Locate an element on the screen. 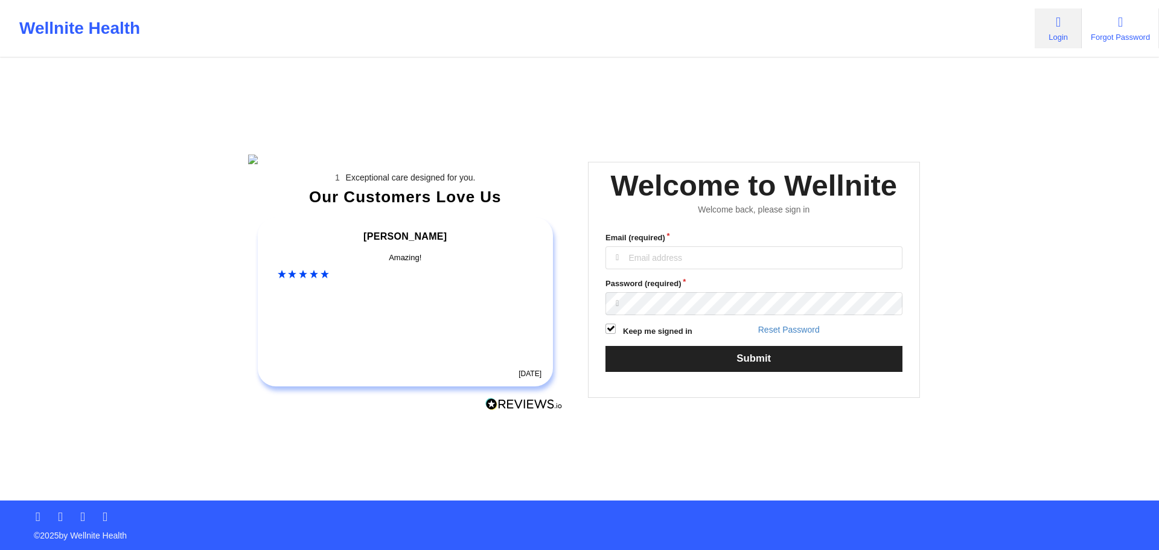  a: Forgot Password is located at coordinates (1121, 28).